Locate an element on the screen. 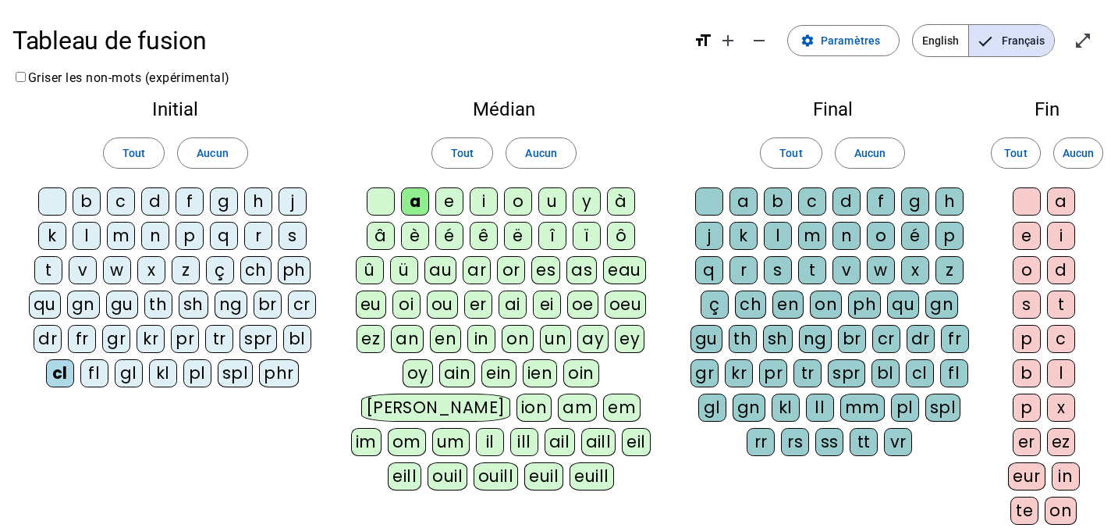 This screenshot has height=528, width=1111. div: in is located at coordinates (1066, 476).